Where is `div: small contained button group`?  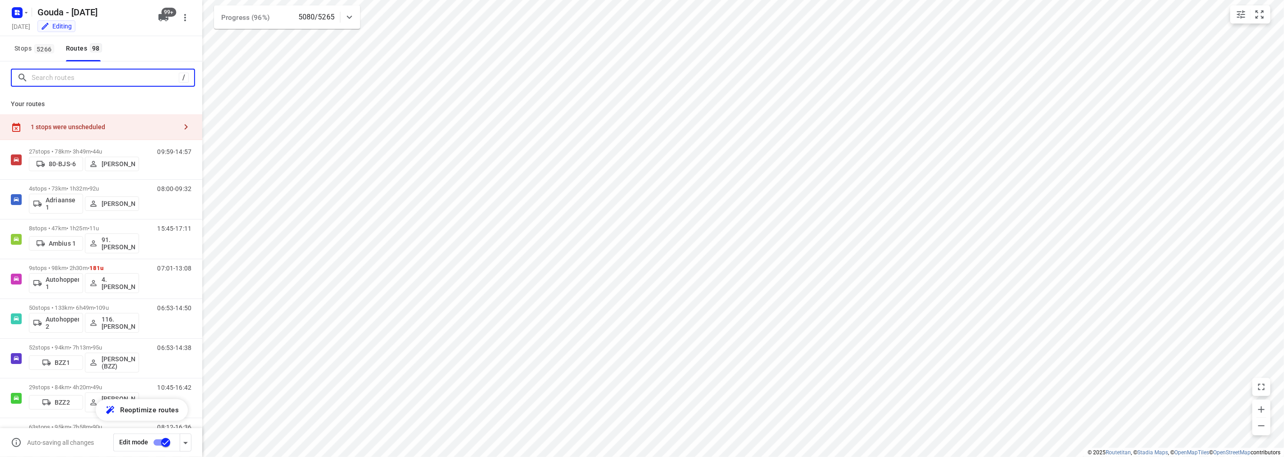
div: small contained button group is located at coordinates (1250, 14).